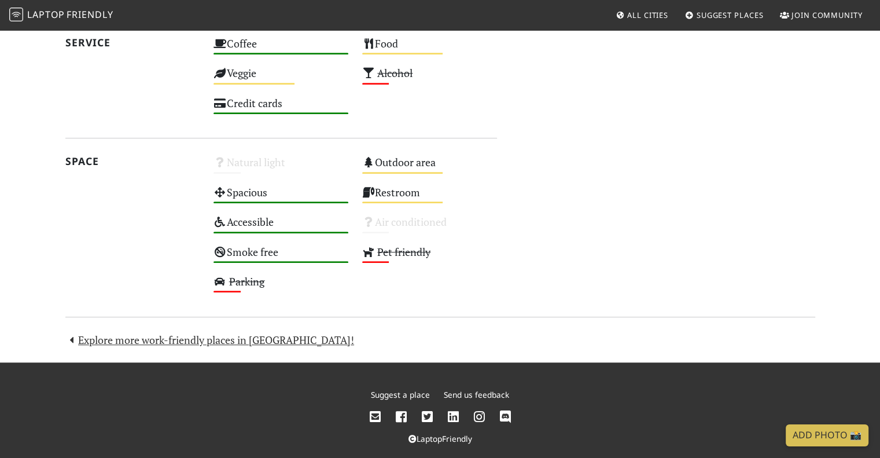 The image size is (880, 458). I want to click on span: Join Community, so click(827, 15).